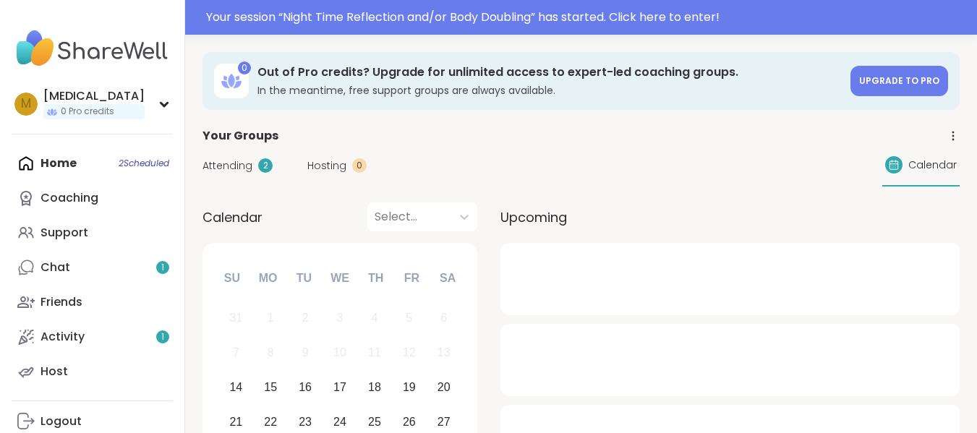  Describe the element at coordinates (375, 422) in the screenshot. I see `div: 25` at that location.